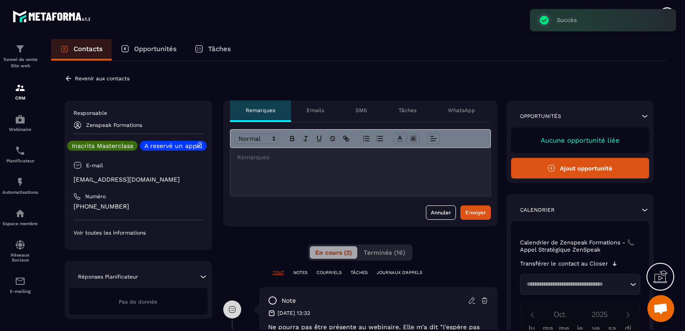 This screenshot has width=685, height=331. Describe the element at coordinates (108, 277) in the screenshot. I see `p: Réponses Planificateur` at that location.